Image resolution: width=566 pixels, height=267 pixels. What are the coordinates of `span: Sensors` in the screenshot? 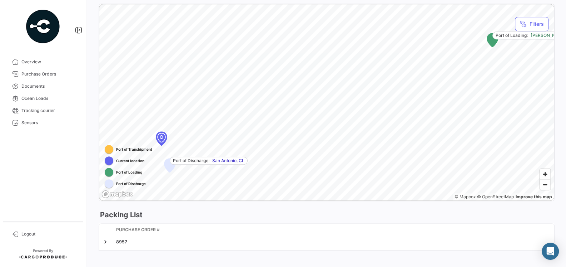 It's located at (49, 123).